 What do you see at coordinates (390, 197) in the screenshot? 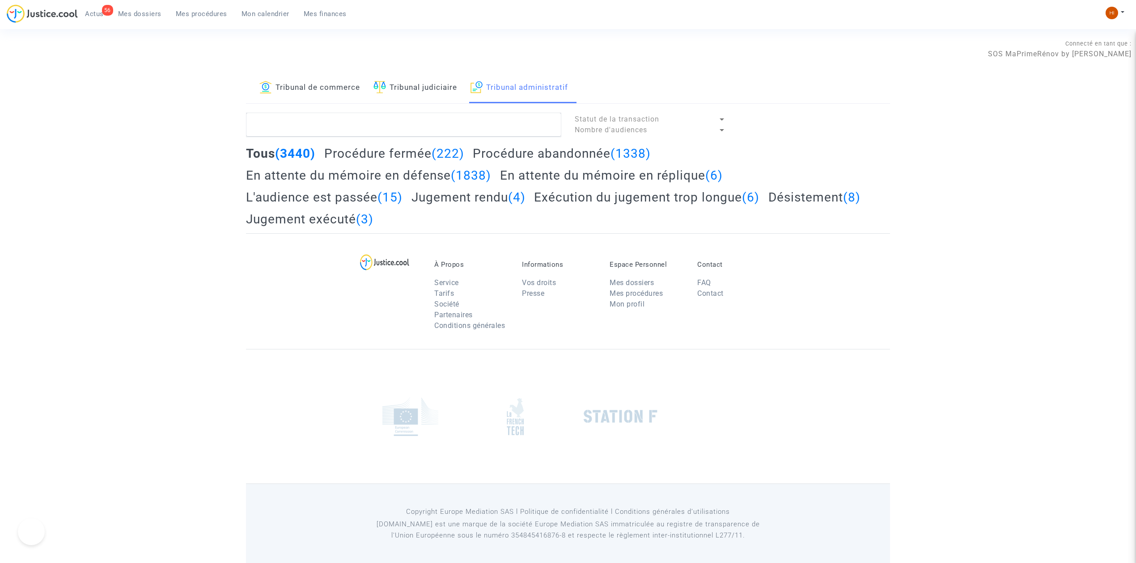
I see `span: (15)` at bounding box center [390, 197].